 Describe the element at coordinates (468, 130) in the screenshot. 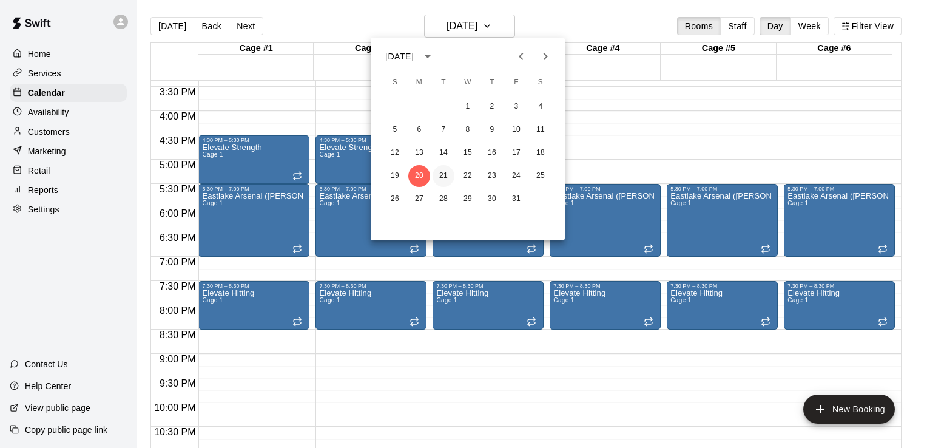

I see `button: 8` at that location.